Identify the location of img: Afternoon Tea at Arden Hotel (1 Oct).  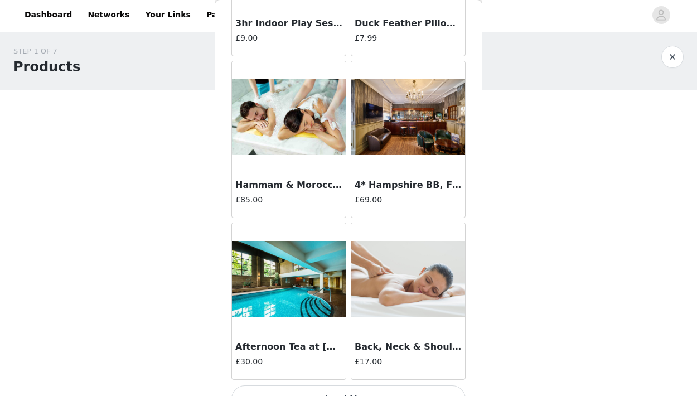
(289, 279).